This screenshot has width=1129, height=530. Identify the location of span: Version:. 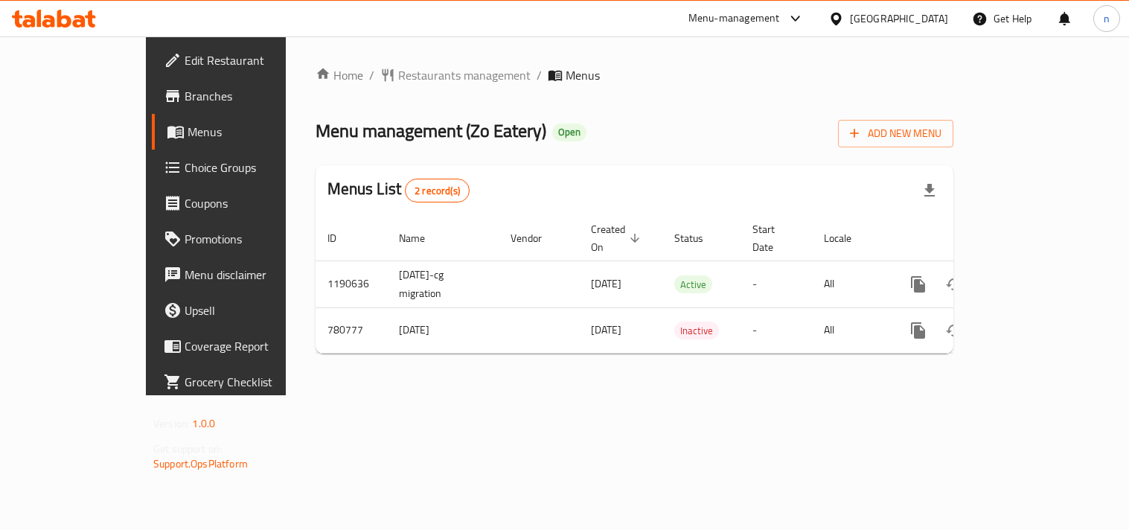
(171, 423).